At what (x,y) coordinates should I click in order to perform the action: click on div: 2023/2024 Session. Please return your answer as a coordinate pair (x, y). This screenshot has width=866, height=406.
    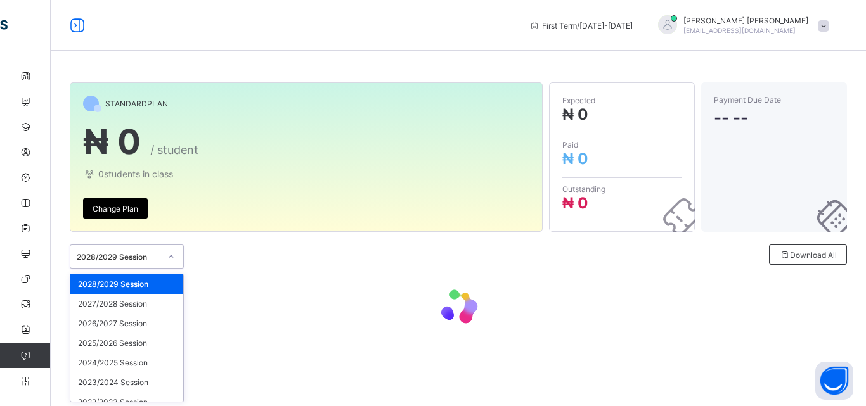
    Looking at the image, I should click on (127, 382).